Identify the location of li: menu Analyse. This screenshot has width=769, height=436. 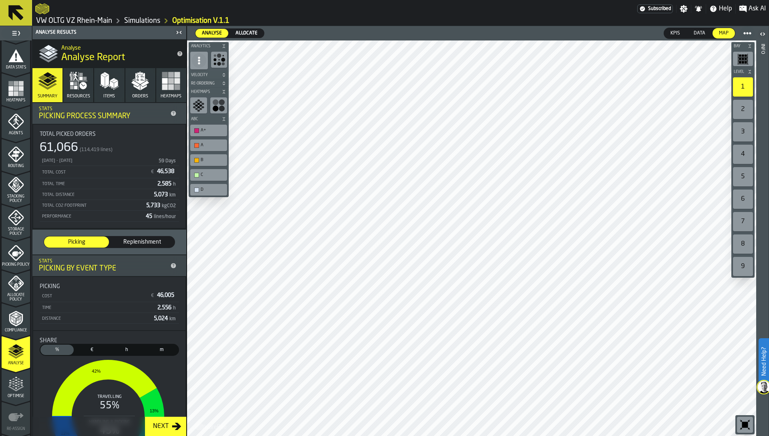
(16, 352).